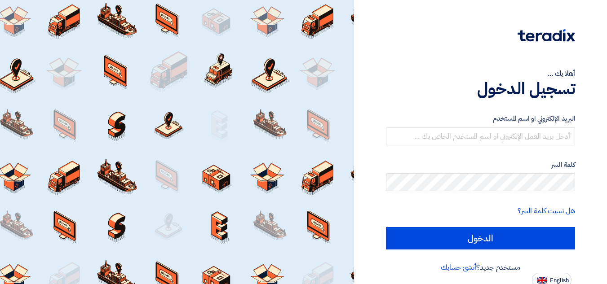  Describe the element at coordinates (480, 238) in the screenshot. I see `input: الدخول` at that location.